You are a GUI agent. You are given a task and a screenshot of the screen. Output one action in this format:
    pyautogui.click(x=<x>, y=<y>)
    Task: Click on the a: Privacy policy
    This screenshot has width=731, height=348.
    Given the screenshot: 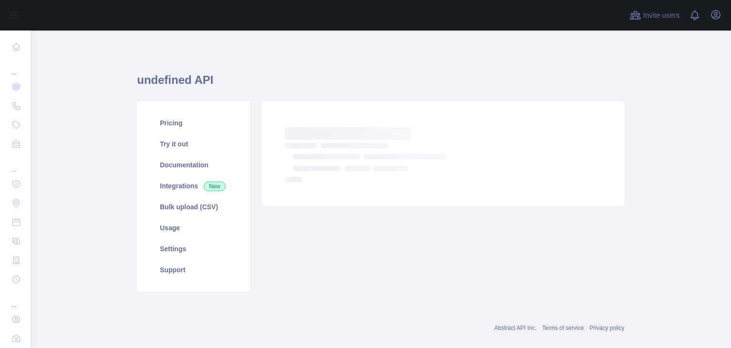 What is the action you would take?
    pyautogui.click(x=607, y=328)
    